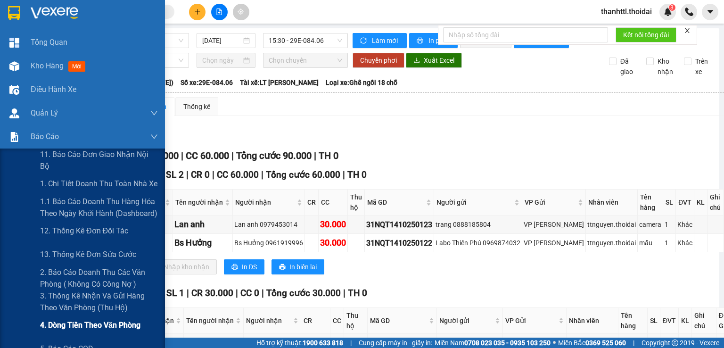  What do you see at coordinates (417, 61) in the screenshot?
I see `span: download` at bounding box center [417, 61].